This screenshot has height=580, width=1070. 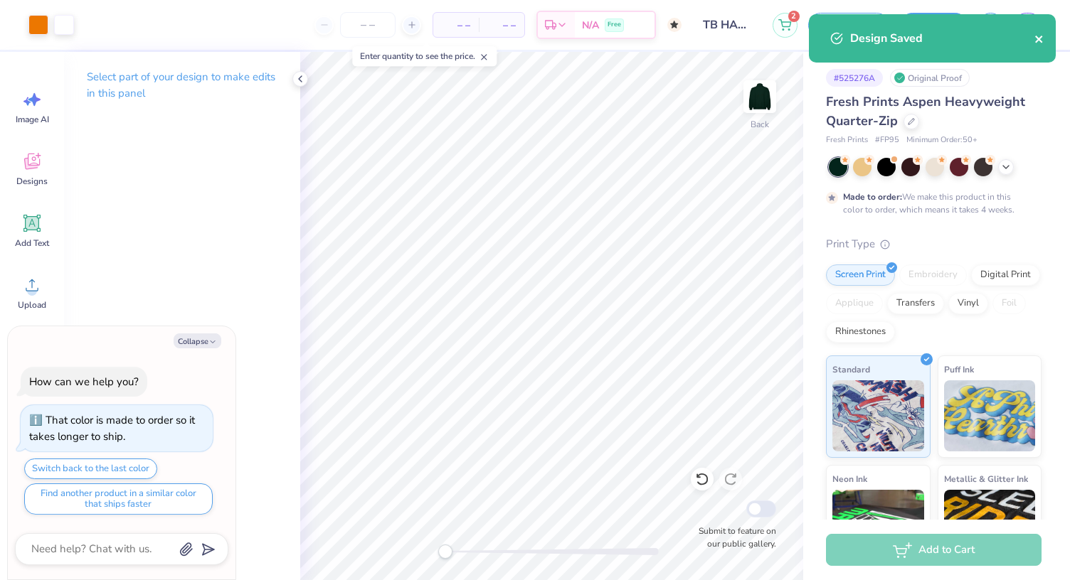 I want to click on span: Free, so click(x=614, y=25).